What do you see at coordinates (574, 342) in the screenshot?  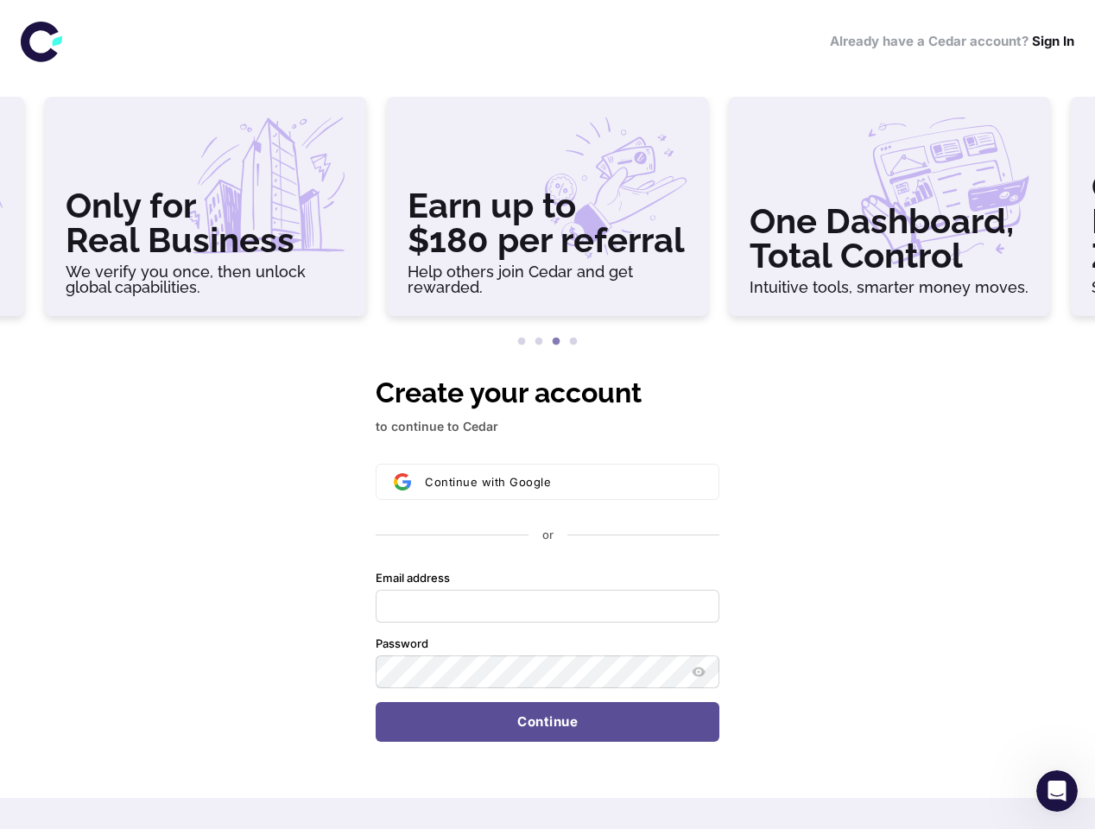 I see `button: 4` at bounding box center [574, 342].